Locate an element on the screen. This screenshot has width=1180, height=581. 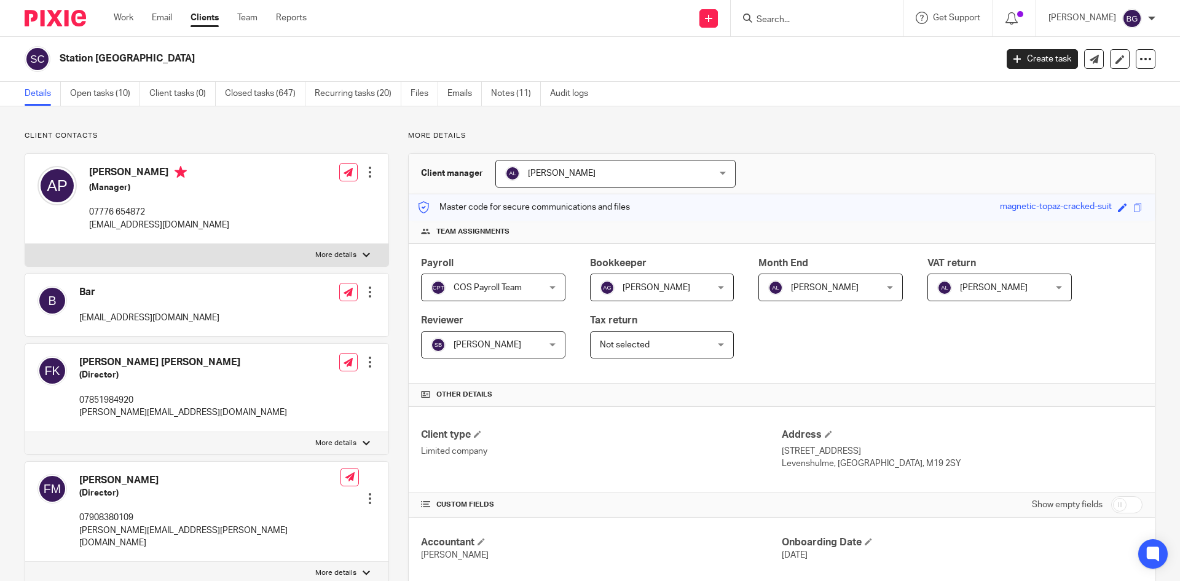
a: Work is located at coordinates (124, 18).